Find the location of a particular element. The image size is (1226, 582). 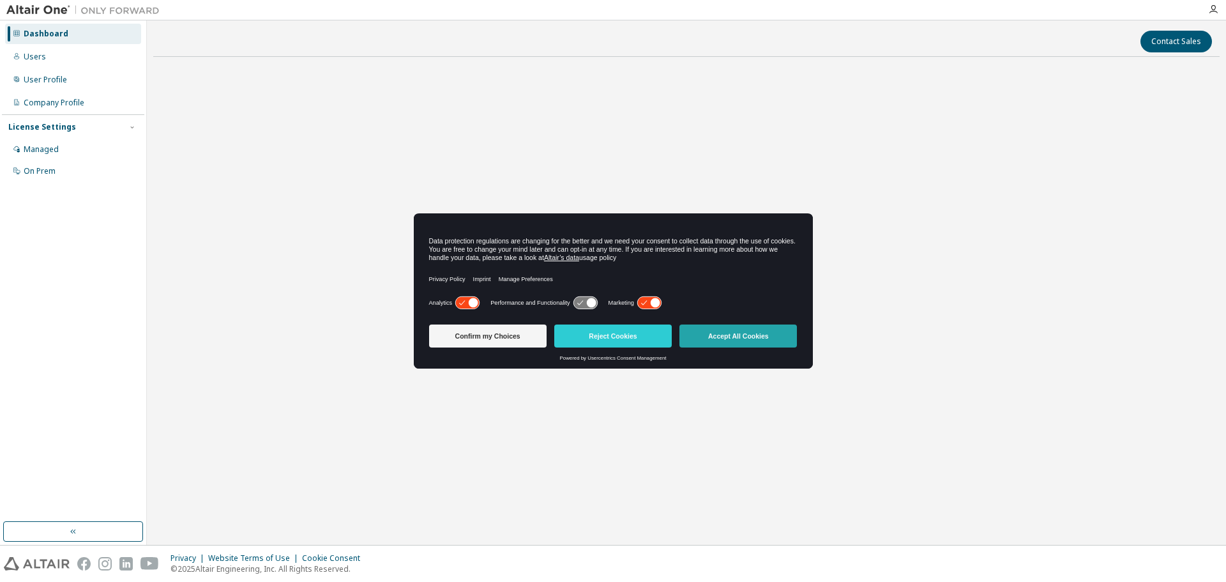

div: Managed is located at coordinates (41, 149).